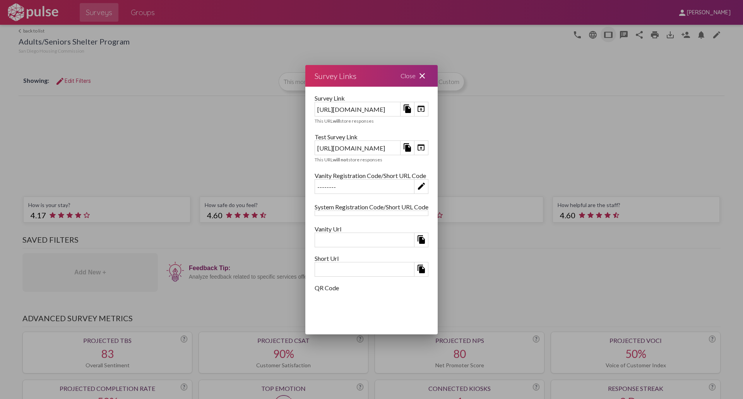  I want to click on div: Survey Links, so click(336, 76).